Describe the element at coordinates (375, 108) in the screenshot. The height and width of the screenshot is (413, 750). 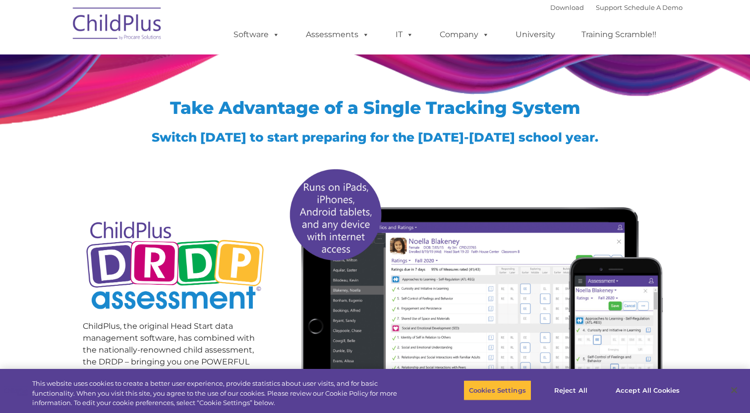
I see `span: Take Advantage of a Single Tracking System` at that location.